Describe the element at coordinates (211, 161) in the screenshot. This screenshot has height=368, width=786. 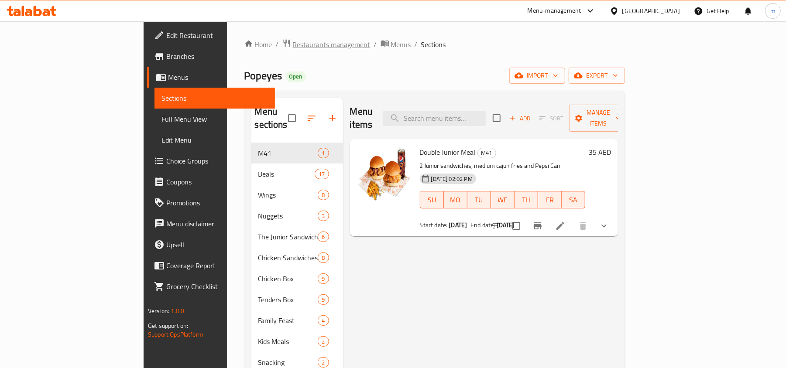
I see `a: Choice Groups` at that location.